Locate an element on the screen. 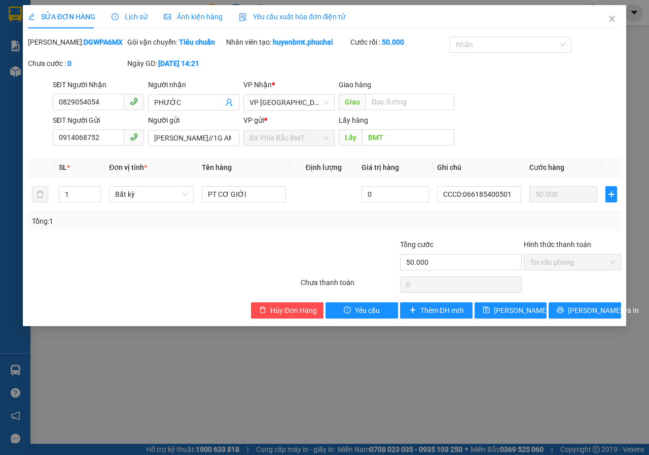 The width and height of the screenshot is (649, 455). div: Chưa cước : is located at coordinates (77, 63).